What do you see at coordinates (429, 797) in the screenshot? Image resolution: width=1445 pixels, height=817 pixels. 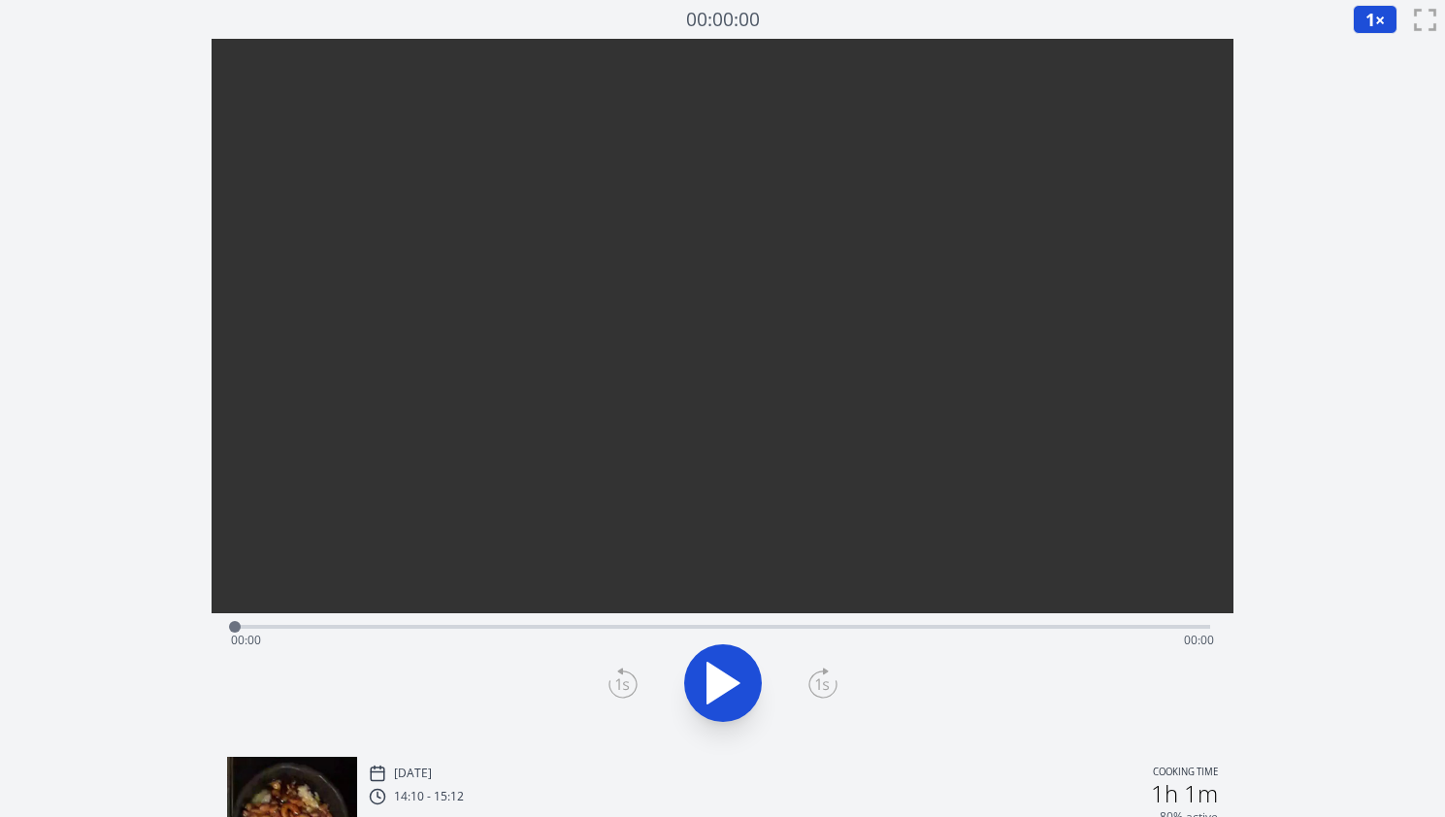 I see `p: 14:10 - 15:12` at bounding box center [429, 797].